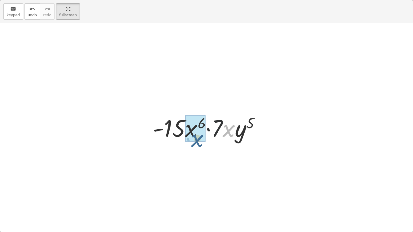  What do you see at coordinates (47, 15) in the screenshot?
I see `span: redo` at bounding box center [47, 15].